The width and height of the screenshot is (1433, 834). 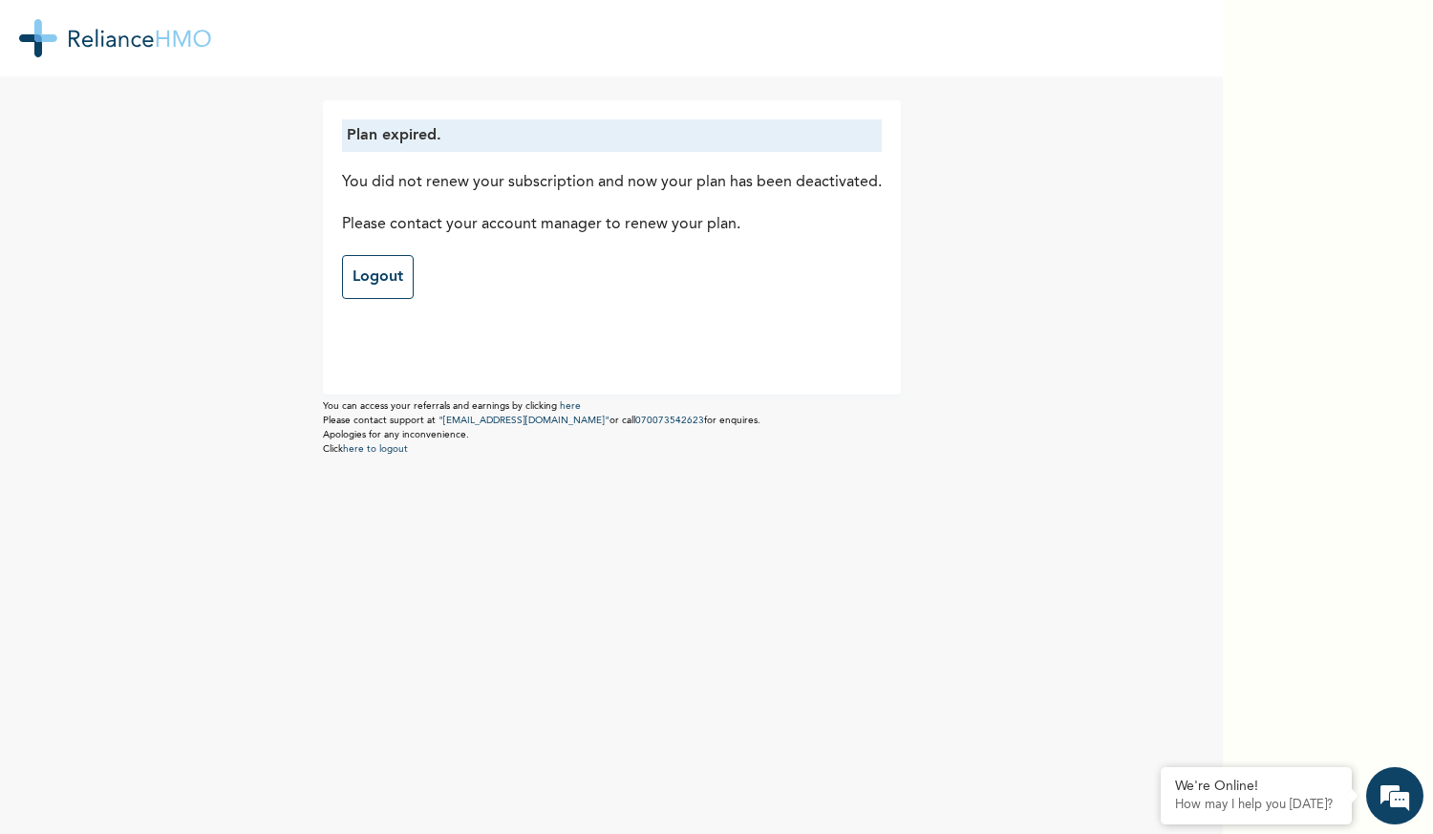 I want to click on div: We're Online!, so click(x=1256, y=786).